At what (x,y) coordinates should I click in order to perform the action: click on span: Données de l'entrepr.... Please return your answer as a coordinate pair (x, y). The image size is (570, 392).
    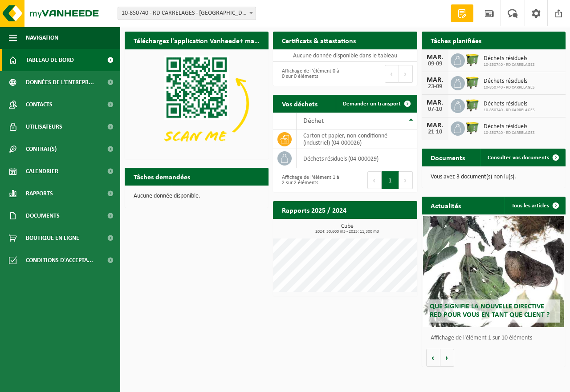
    Looking at the image, I should click on (60, 82).